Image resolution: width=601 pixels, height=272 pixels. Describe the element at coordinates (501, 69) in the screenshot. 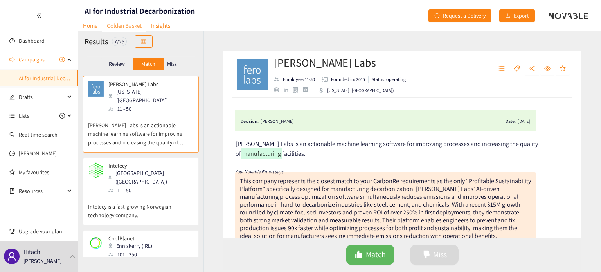

I see `button: unordered-list` at that location.